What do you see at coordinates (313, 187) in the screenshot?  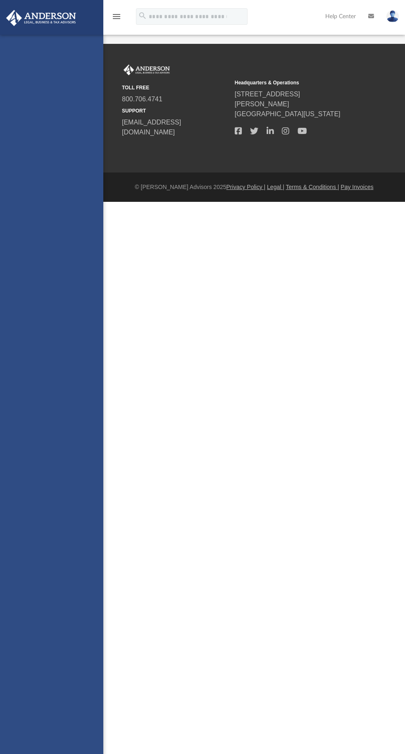 I see `a: Terms & Conditions |` at bounding box center [313, 187].